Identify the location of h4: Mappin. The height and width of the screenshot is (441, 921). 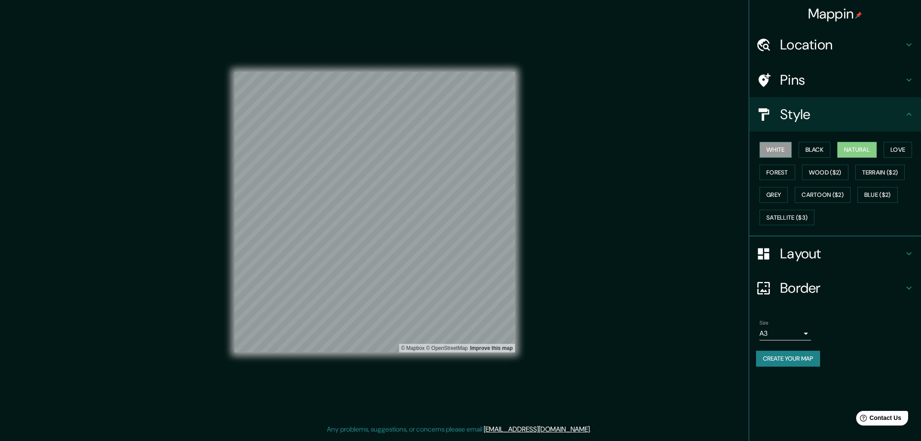
(835, 14).